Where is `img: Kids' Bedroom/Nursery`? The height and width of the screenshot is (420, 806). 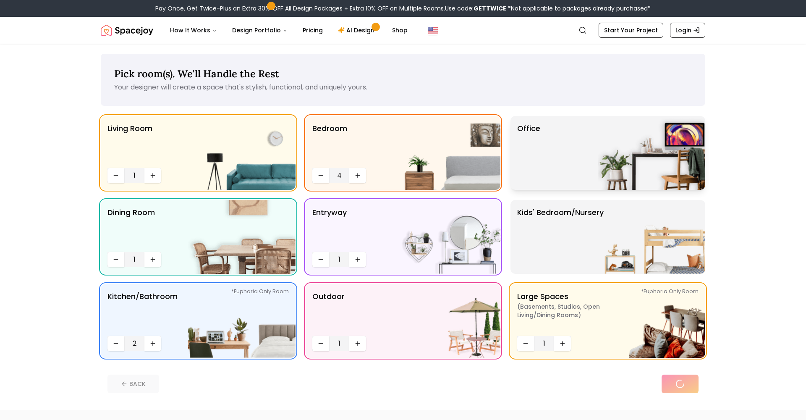 img: Kids' Bedroom/Nursery is located at coordinates (651, 237).